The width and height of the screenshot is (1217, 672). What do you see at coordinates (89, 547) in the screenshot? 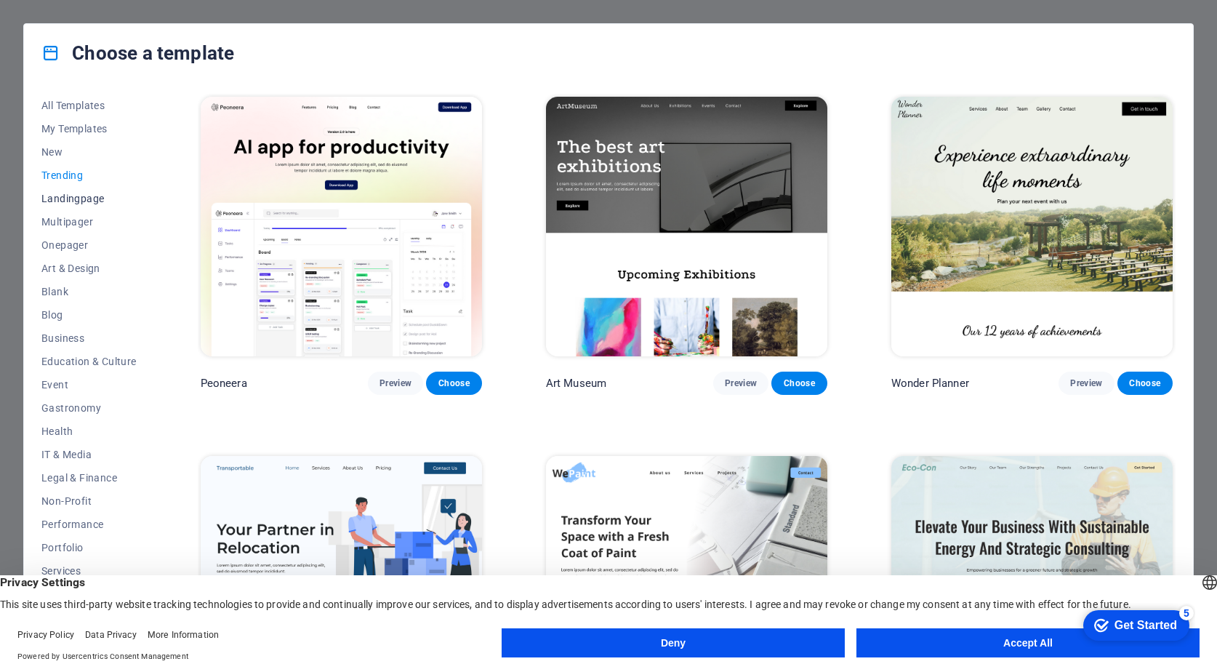
I see `span: Portfolio` at bounding box center [89, 547].